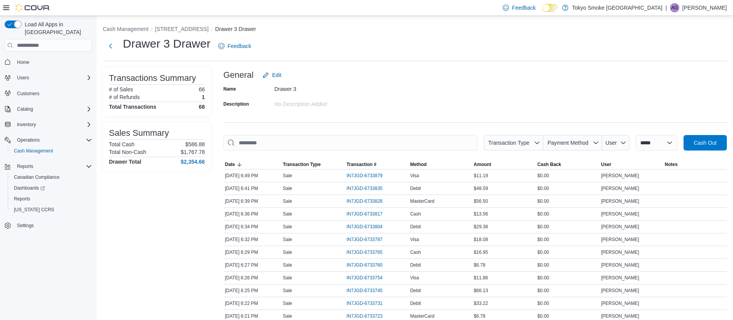 The width and height of the screenshot is (733, 320). What do you see at coordinates (235, 46) in the screenshot?
I see `a: Feedback` at bounding box center [235, 46].